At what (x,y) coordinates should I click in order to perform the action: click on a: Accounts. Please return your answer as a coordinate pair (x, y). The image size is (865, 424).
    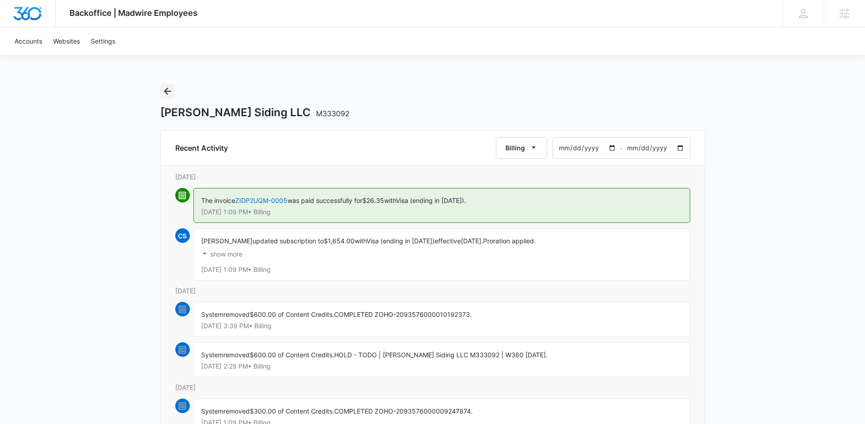
    Looking at the image, I should click on (28, 41).